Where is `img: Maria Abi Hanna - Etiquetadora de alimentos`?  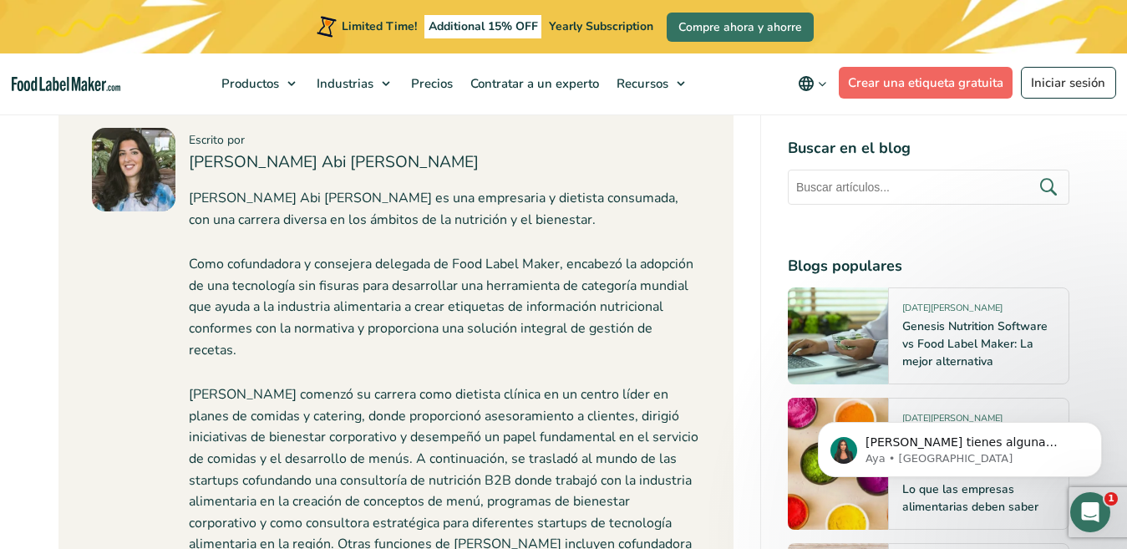 img: Maria Abi Hanna - Etiquetadora de alimentos is located at coordinates (134, 170).